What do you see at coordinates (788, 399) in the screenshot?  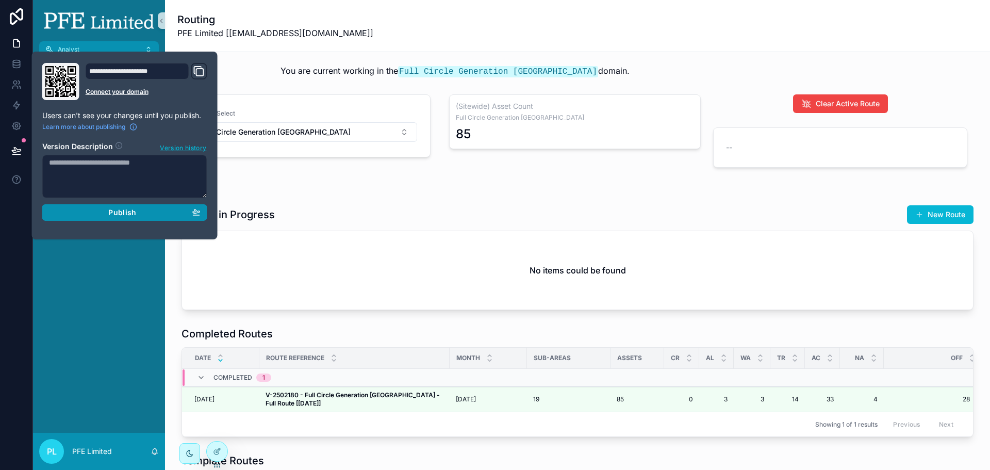 I see `a: 14` at bounding box center [788, 399].